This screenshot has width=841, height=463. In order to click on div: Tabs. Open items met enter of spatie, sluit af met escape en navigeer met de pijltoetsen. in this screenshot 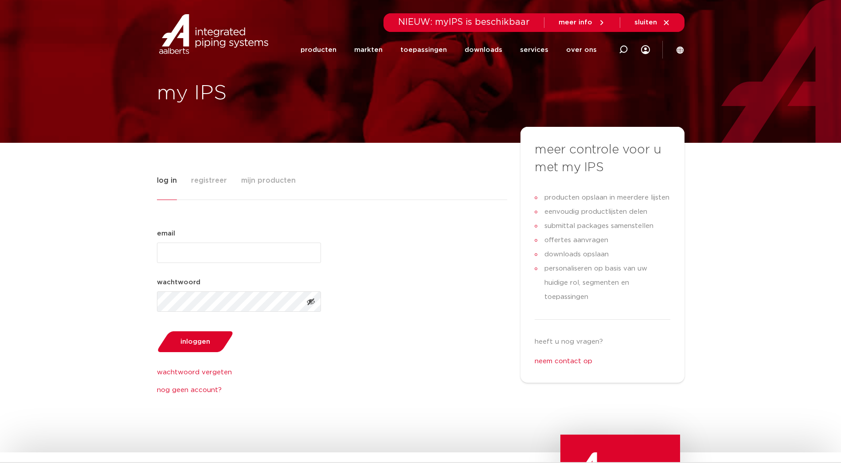, I will do `click(421, 283)`.